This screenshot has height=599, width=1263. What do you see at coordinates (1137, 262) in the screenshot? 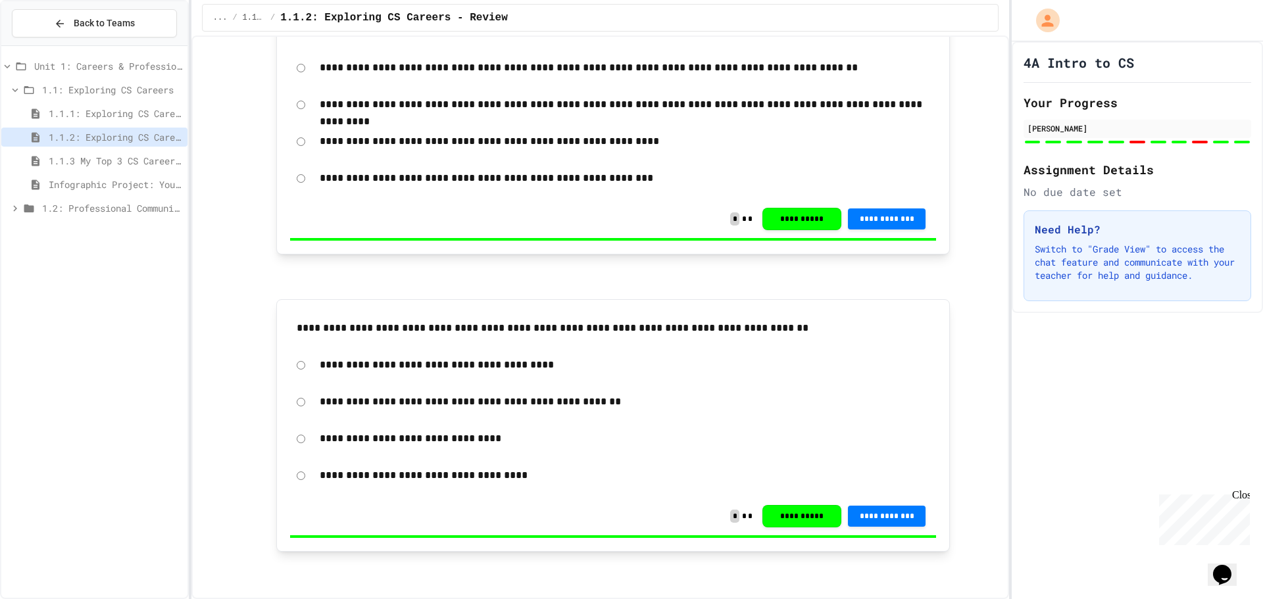
I see `p: Switch to "Grade View" to access the chat feature and communicate with your teacher for help and ...` at bounding box center [1137, 262].